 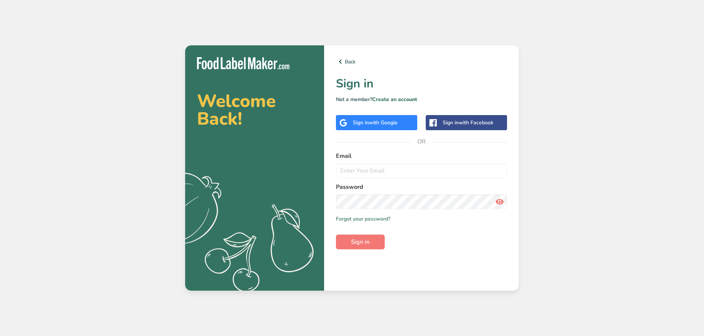 I want to click on img: Food Label Maker, so click(x=243, y=63).